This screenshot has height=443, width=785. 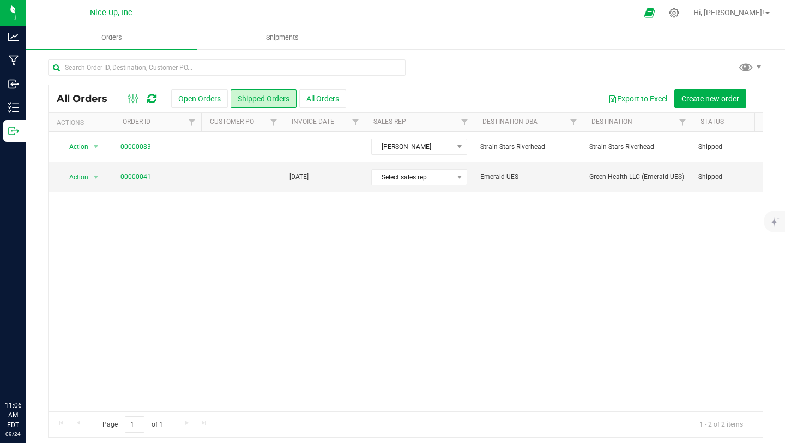 I want to click on span: All Orders, so click(x=87, y=99).